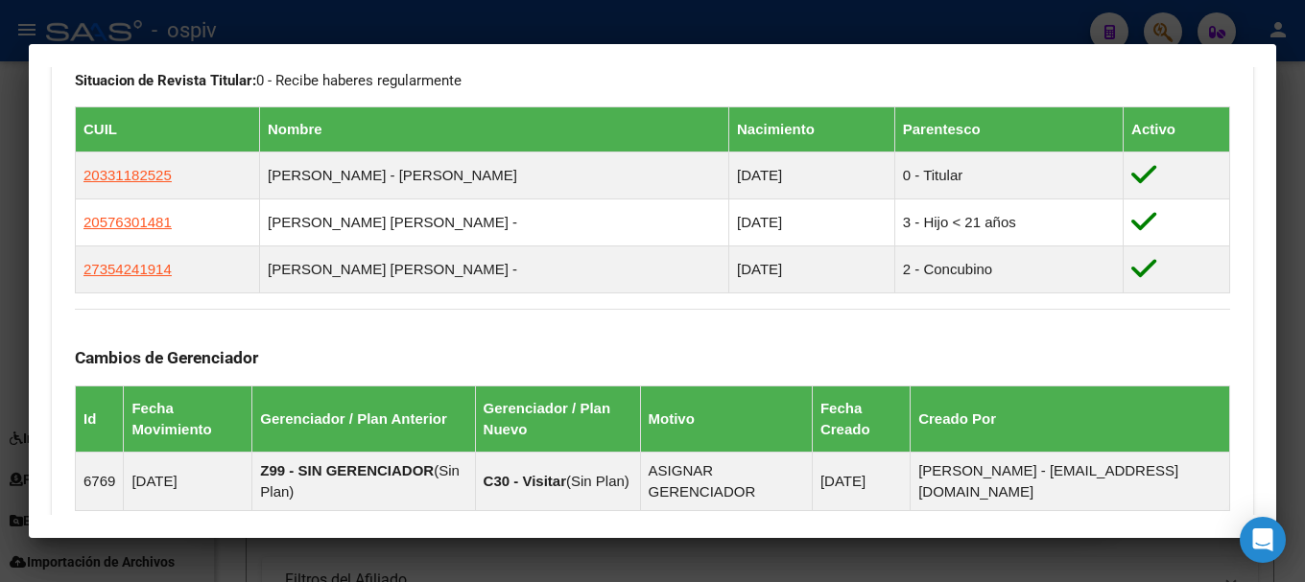  I want to click on td: 3 - Hijo < 21 años, so click(1008, 222).